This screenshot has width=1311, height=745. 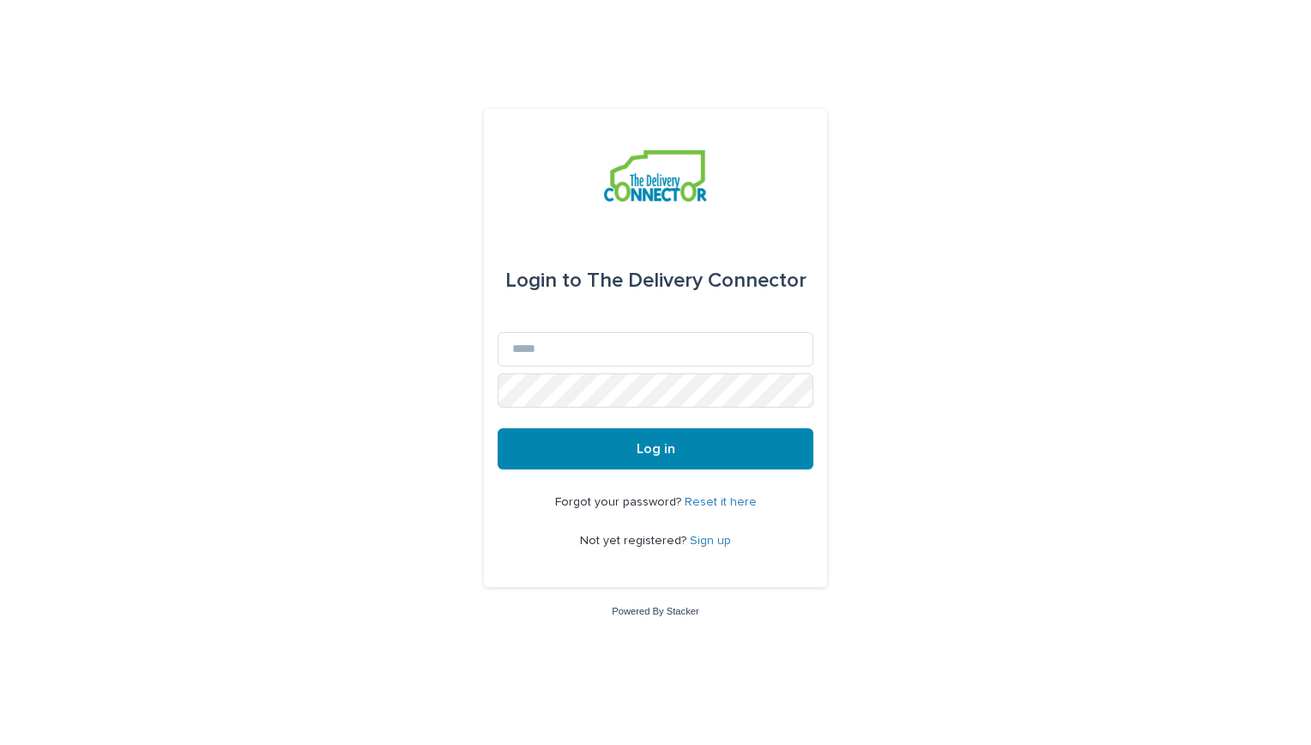 I want to click on button: Log in, so click(x=655, y=449).